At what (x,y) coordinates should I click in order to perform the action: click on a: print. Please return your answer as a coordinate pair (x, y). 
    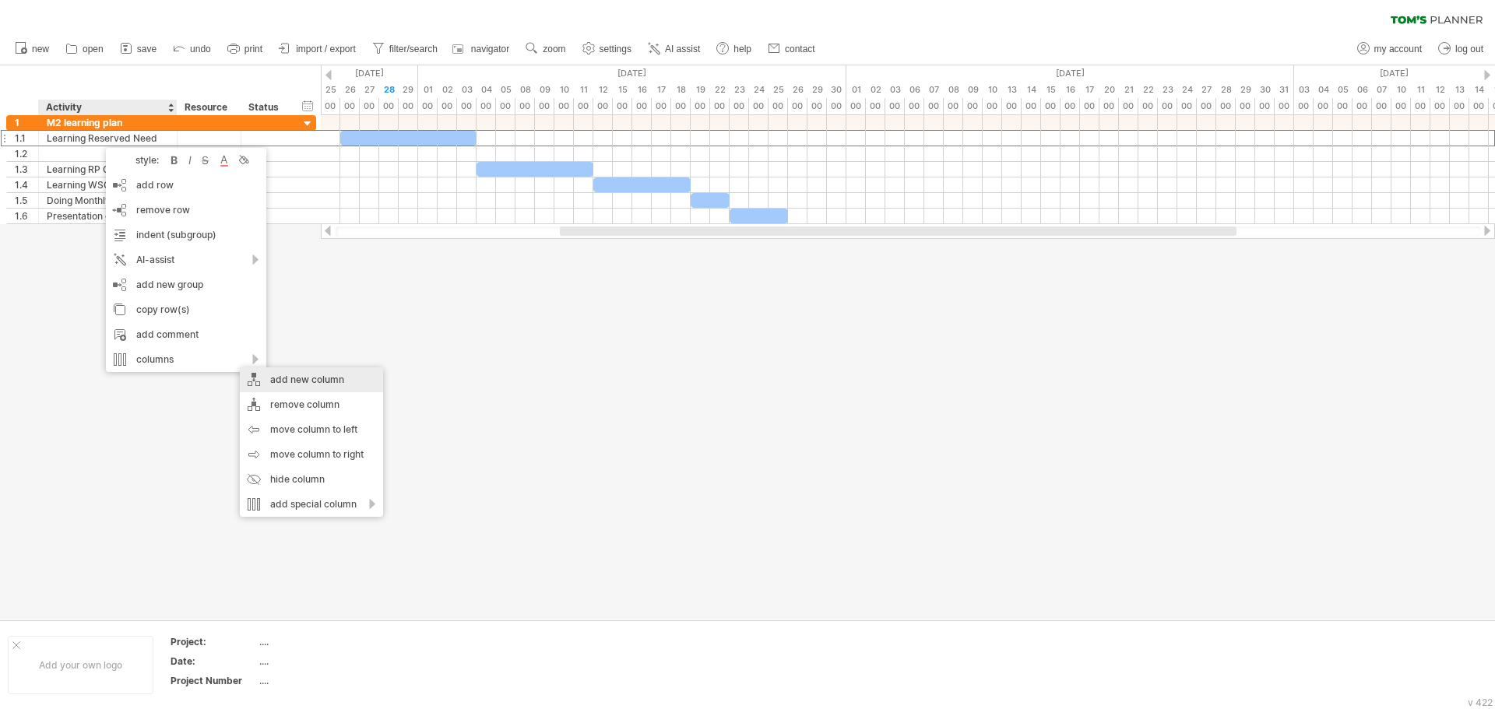
    Looking at the image, I should click on (245, 49).